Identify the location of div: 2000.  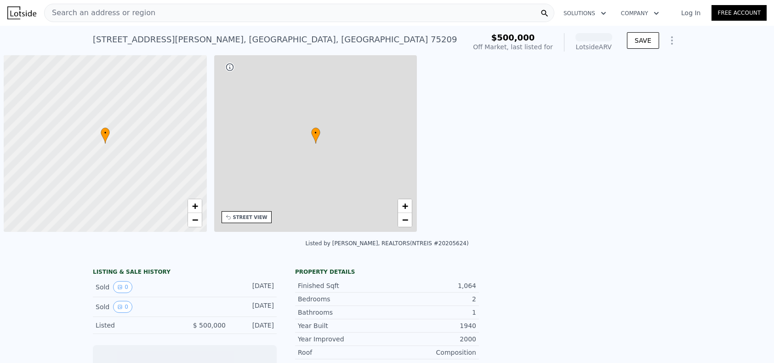
(432, 339).